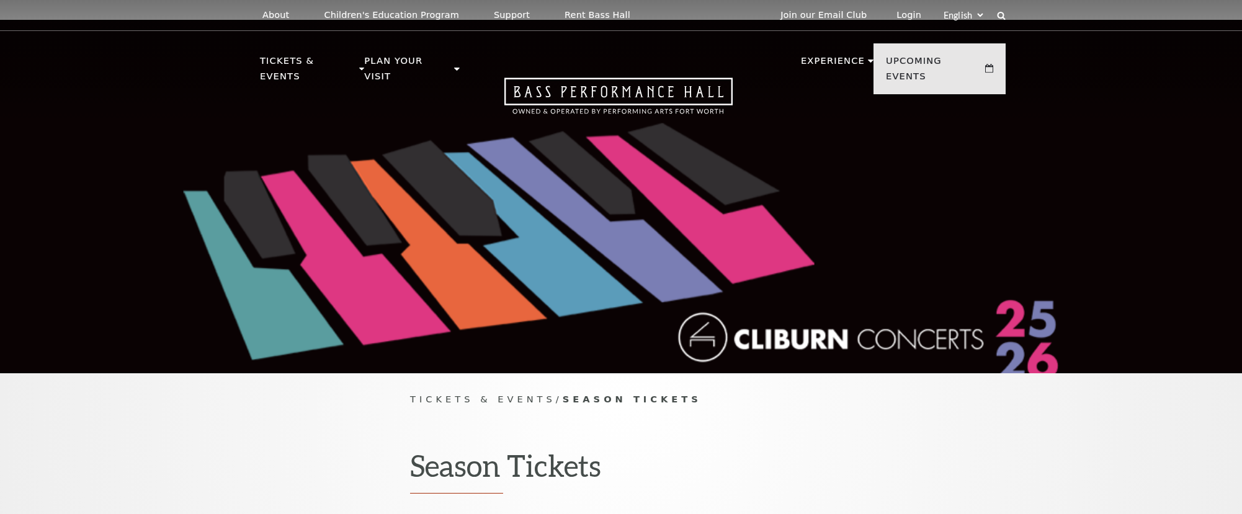 The height and width of the screenshot is (514, 1242). What do you see at coordinates (963, 15) in the screenshot?
I see `select: Select:` at bounding box center [963, 15].